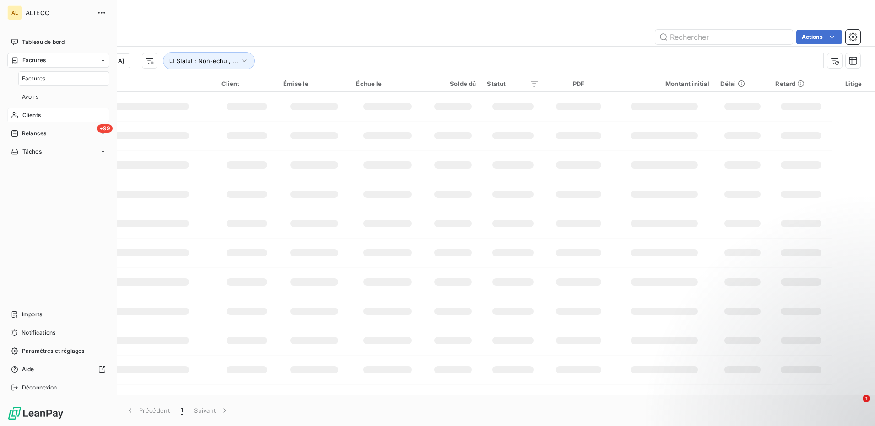  What do you see at coordinates (801, 84) in the screenshot?
I see `div: Retard` at bounding box center [801, 84].